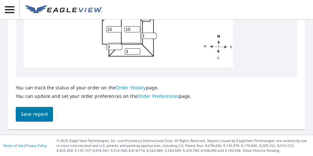 The width and height of the screenshot is (313, 156). I want to click on a: Order Preferences, so click(158, 96).